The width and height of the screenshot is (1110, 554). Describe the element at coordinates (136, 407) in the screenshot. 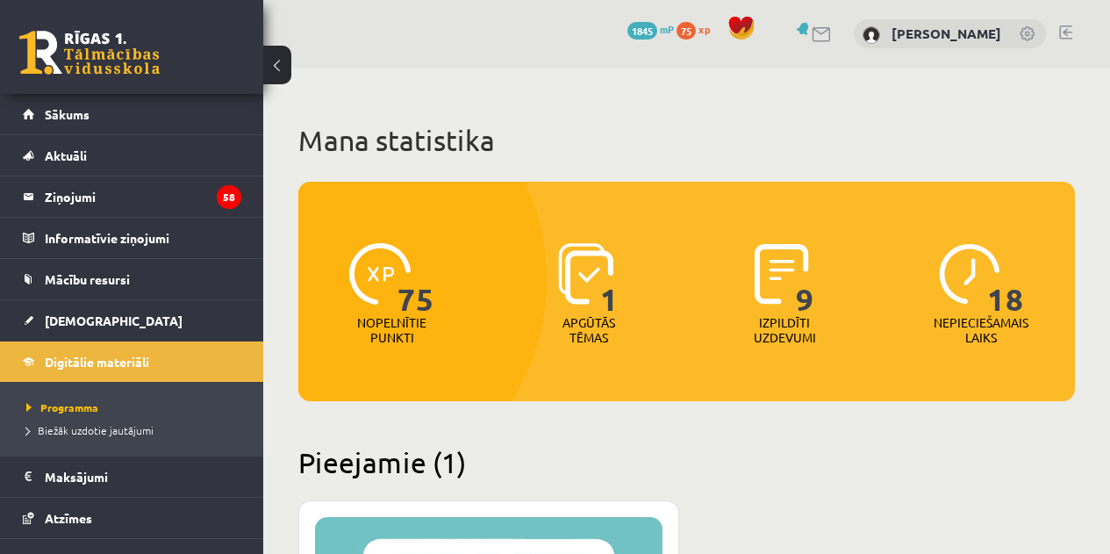

I see `a: Programma` at that location.